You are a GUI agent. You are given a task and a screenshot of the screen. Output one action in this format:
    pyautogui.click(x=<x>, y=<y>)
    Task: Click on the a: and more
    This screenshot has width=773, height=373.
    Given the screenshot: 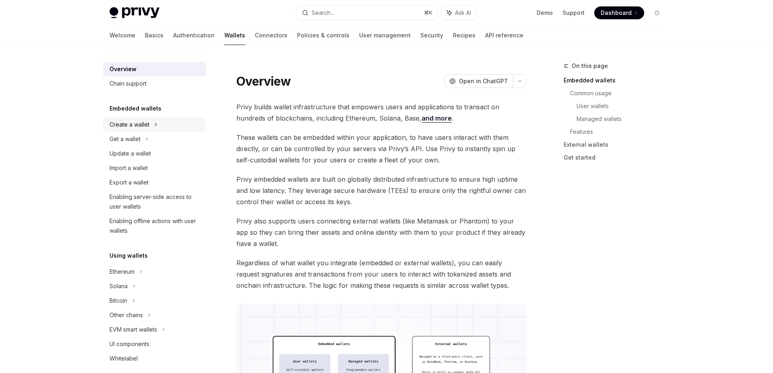 What is the action you would take?
    pyautogui.click(x=436, y=118)
    